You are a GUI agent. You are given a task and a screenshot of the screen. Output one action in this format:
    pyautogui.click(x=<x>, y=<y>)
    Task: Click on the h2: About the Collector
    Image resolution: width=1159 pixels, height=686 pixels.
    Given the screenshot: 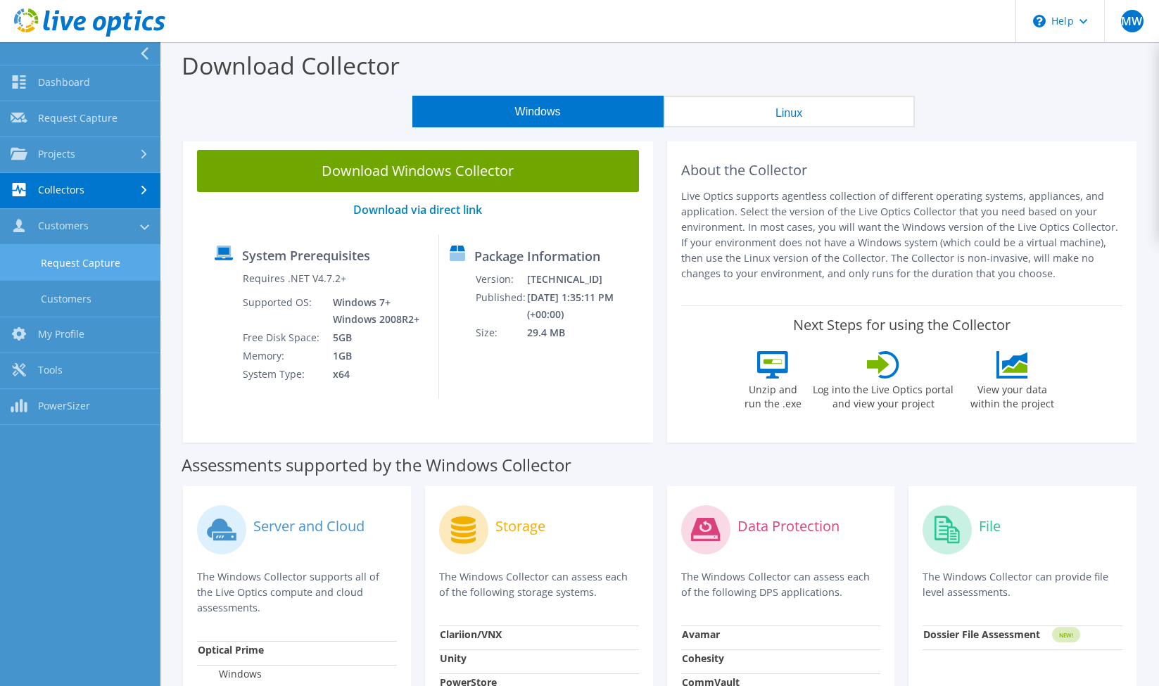 What is the action you would take?
    pyautogui.click(x=902, y=170)
    